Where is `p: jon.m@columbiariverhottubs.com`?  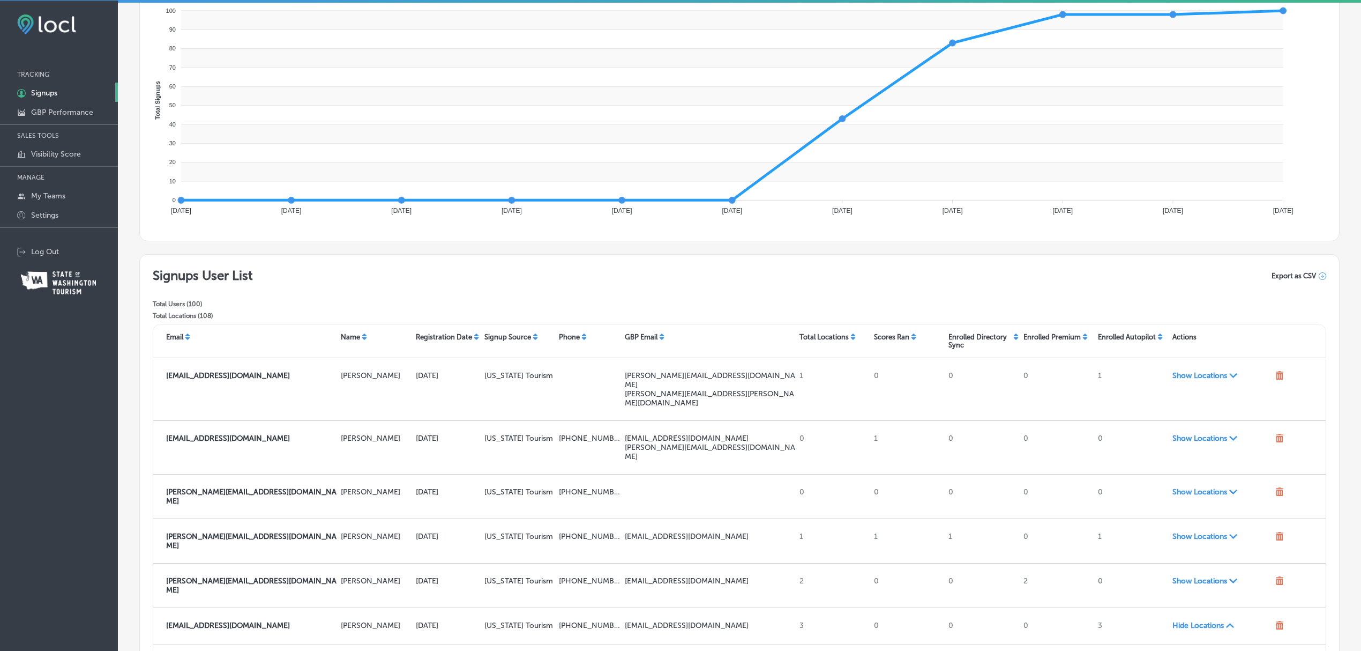
p: jon.m@columbiariverhottubs.com is located at coordinates (251, 541).